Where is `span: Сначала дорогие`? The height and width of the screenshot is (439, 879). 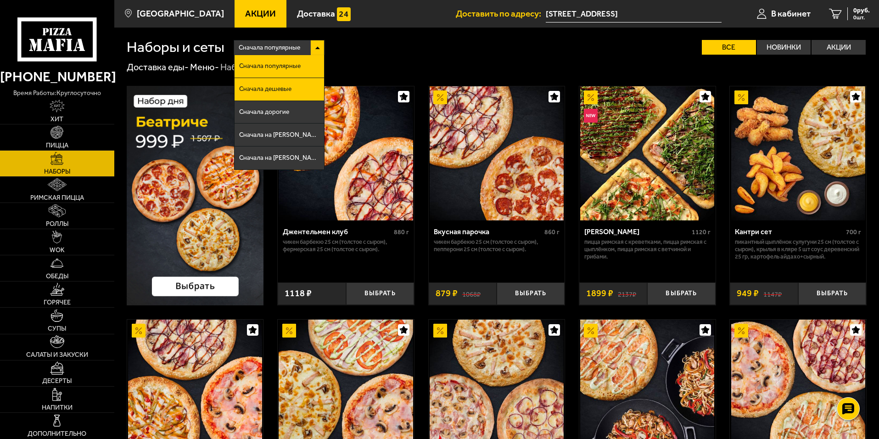 span: Сначала дорогие is located at coordinates (264, 112).